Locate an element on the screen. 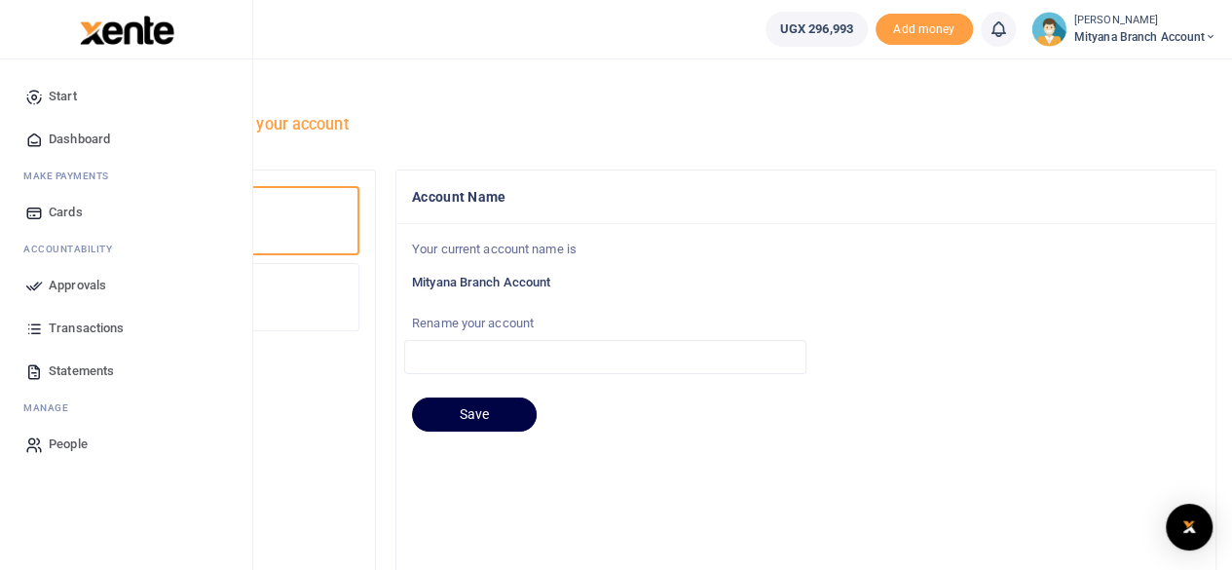  span: anage is located at coordinates (51, 407).